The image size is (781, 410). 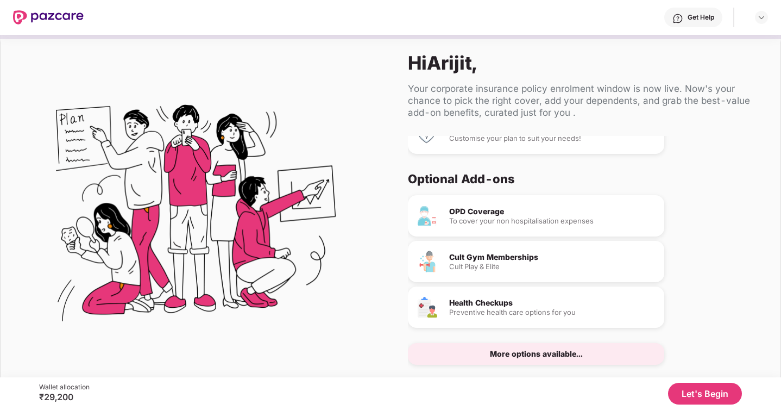 What do you see at coordinates (196, 216) in the screenshot?
I see `img: Flex Benefits Illustration` at bounding box center [196, 216].